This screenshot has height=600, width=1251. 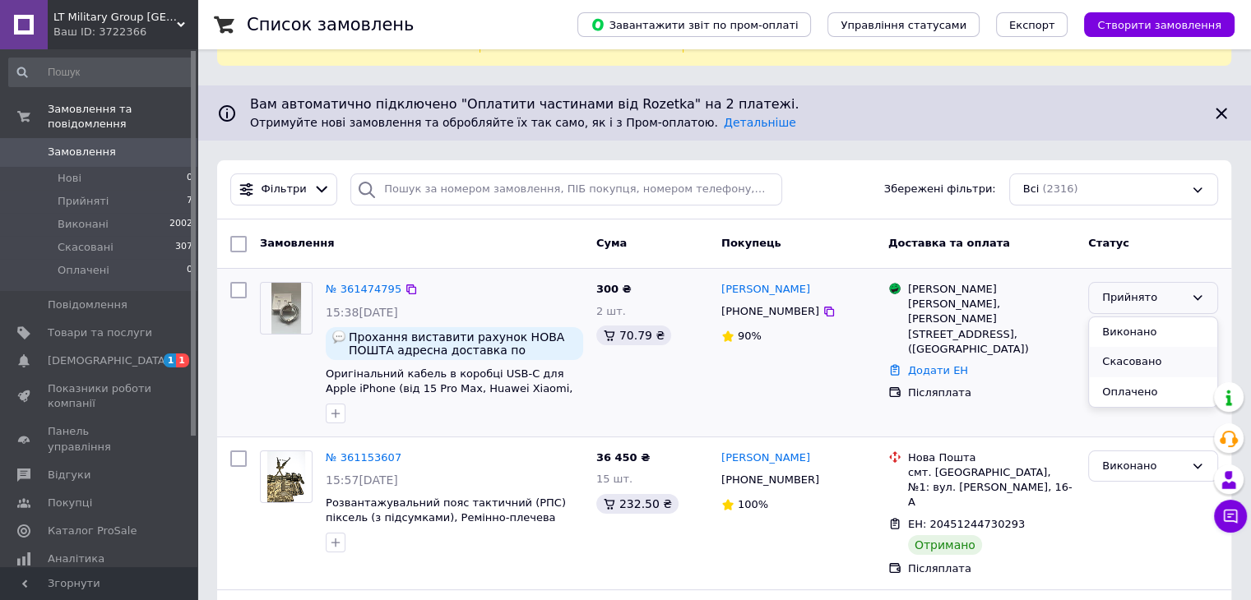 I want to click on button: Управління статусами, so click(x=903, y=25).